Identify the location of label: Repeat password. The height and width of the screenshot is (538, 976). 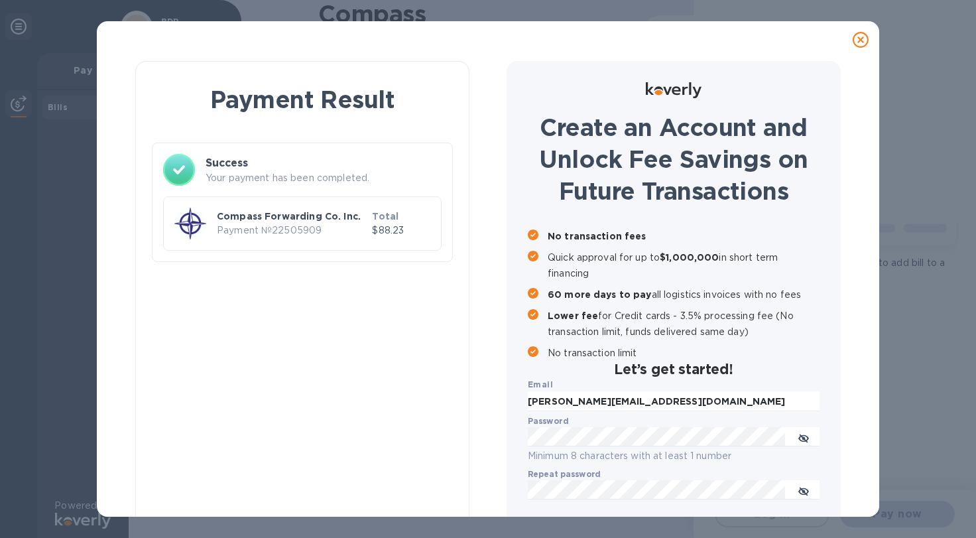
(565, 474).